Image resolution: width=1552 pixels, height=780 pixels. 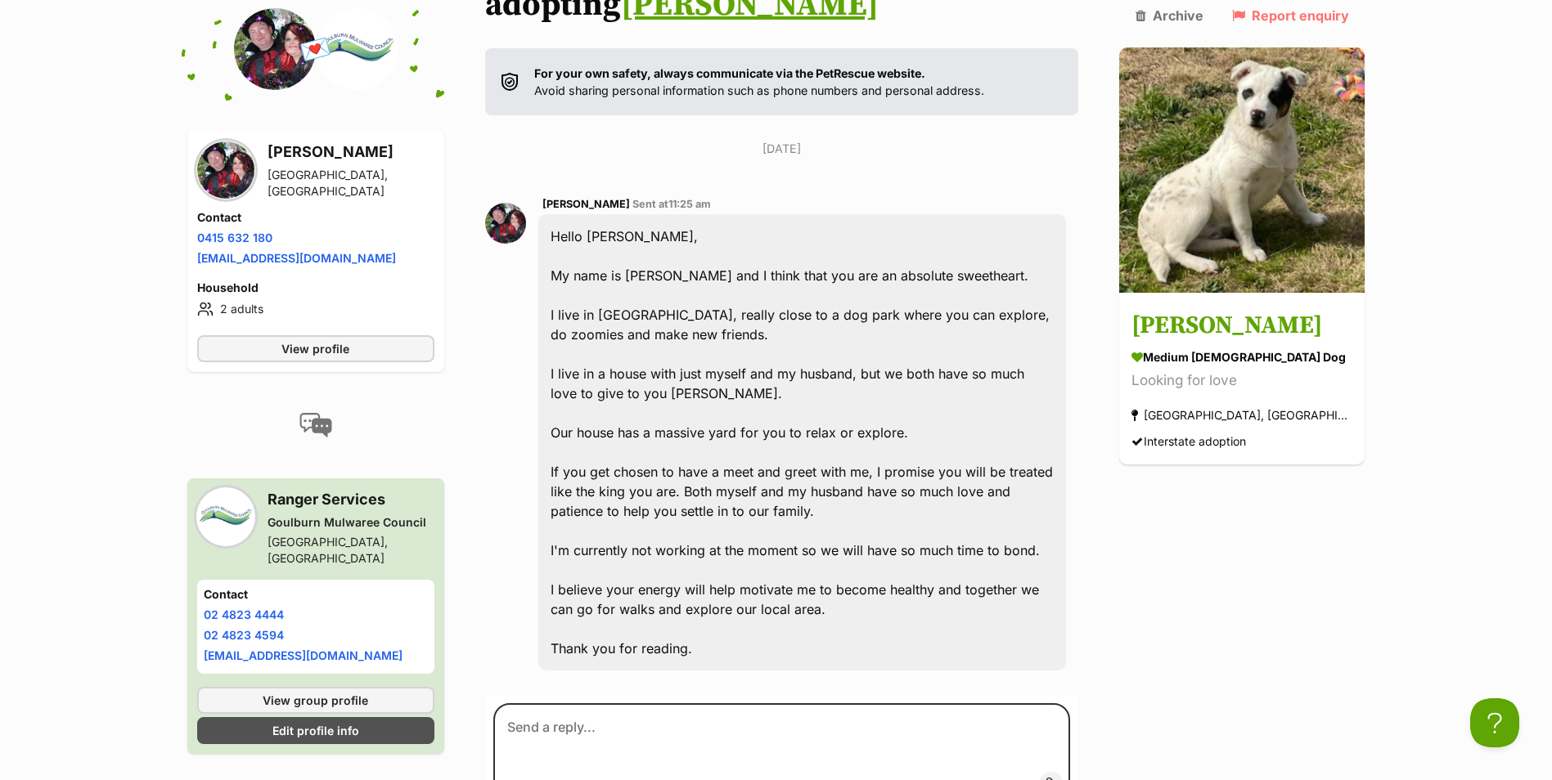 What do you see at coordinates (316, 288) in the screenshot?
I see `h4: Household` at bounding box center [316, 288].